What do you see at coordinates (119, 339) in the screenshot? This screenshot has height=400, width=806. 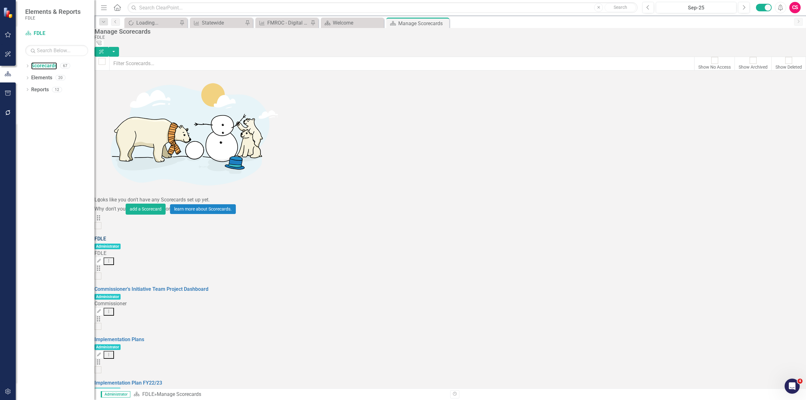 I see `a: Implementation Plans` at bounding box center [119, 339].